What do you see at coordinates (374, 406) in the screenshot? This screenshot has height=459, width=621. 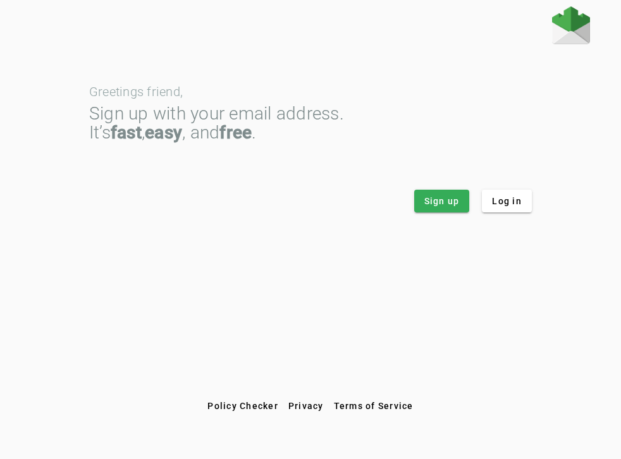 I see `button: Terms of Service` at bounding box center [374, 406].